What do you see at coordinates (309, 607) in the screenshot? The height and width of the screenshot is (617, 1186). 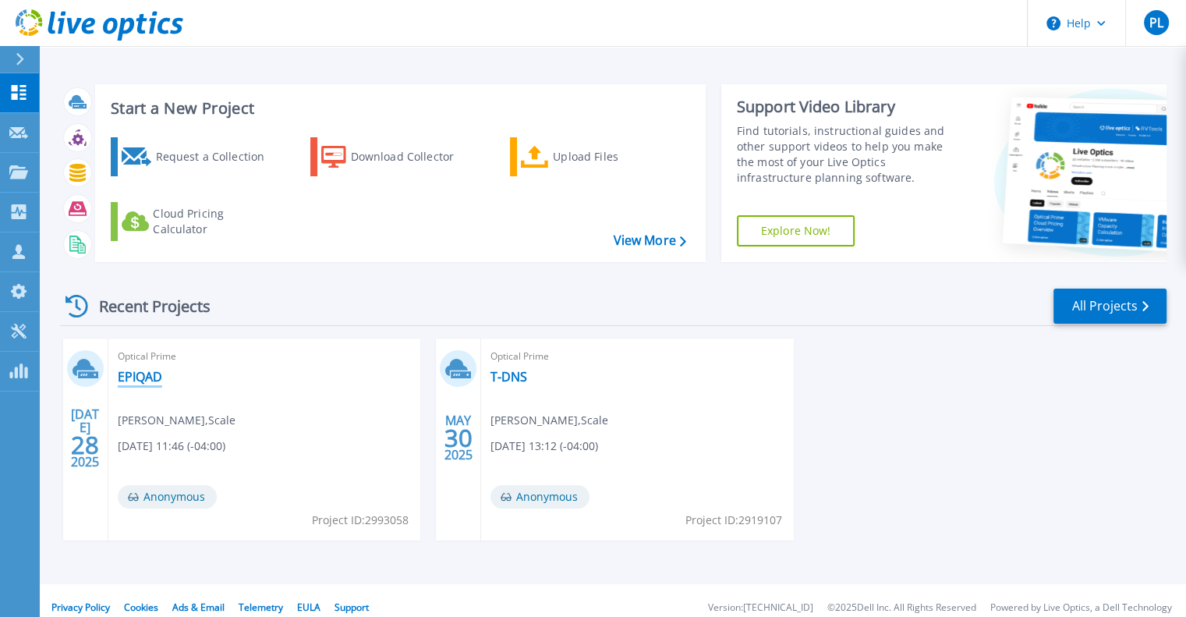 I see `a: EULA` at bounding box center [309, 607].